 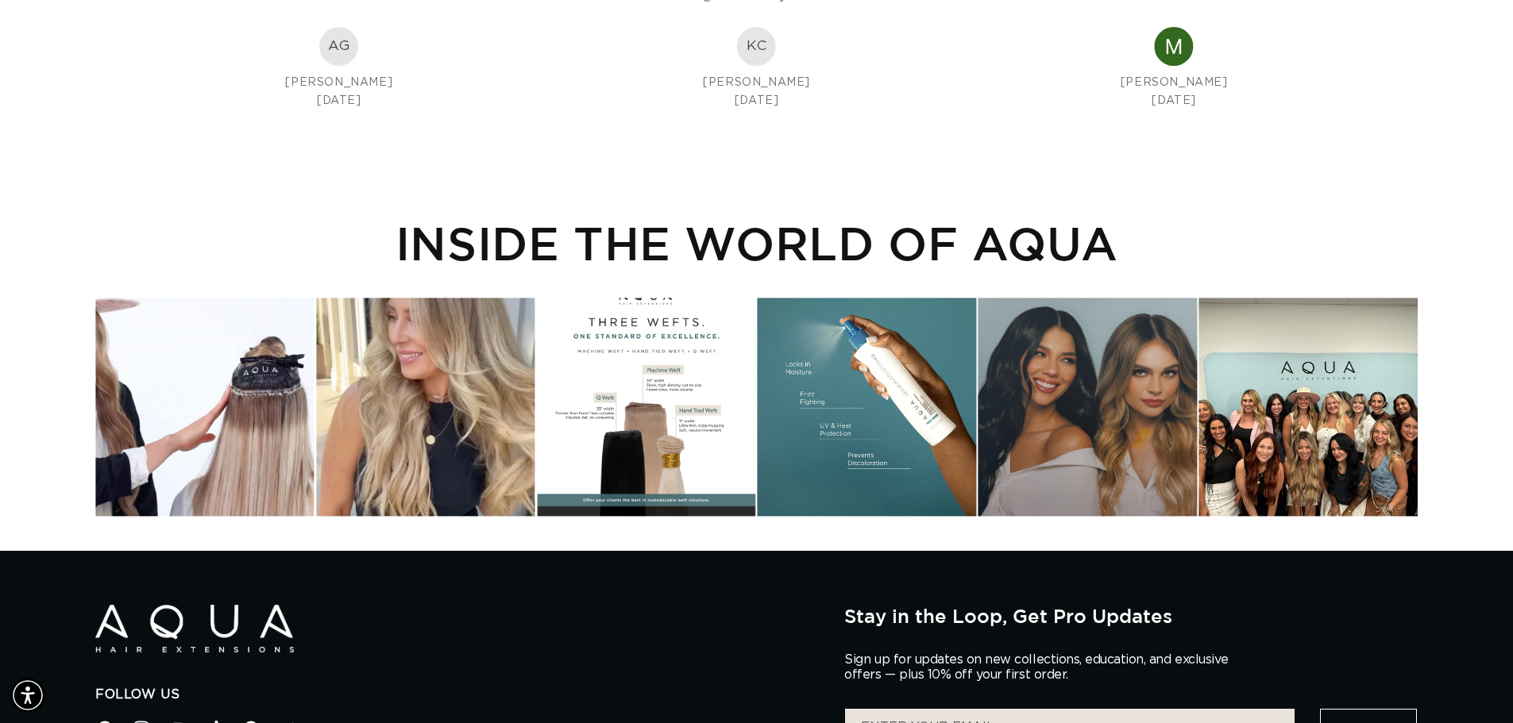 What do you see at coordinates (756, 46) in the screenshot?
I see `img: Karen C. Profile Picture` at bounding box center [756, 46].